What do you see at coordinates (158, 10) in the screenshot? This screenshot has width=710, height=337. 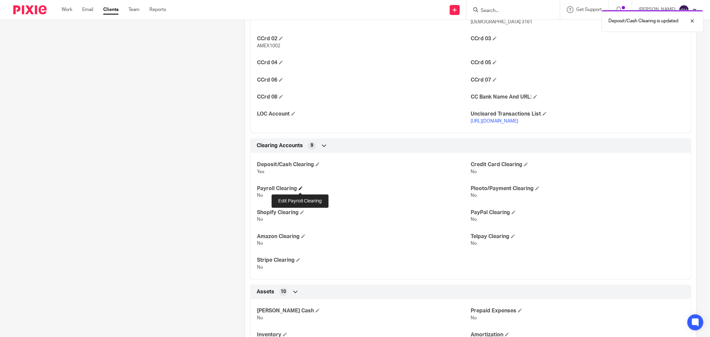 I see `a: Reports` at bounding box center [158, 10].